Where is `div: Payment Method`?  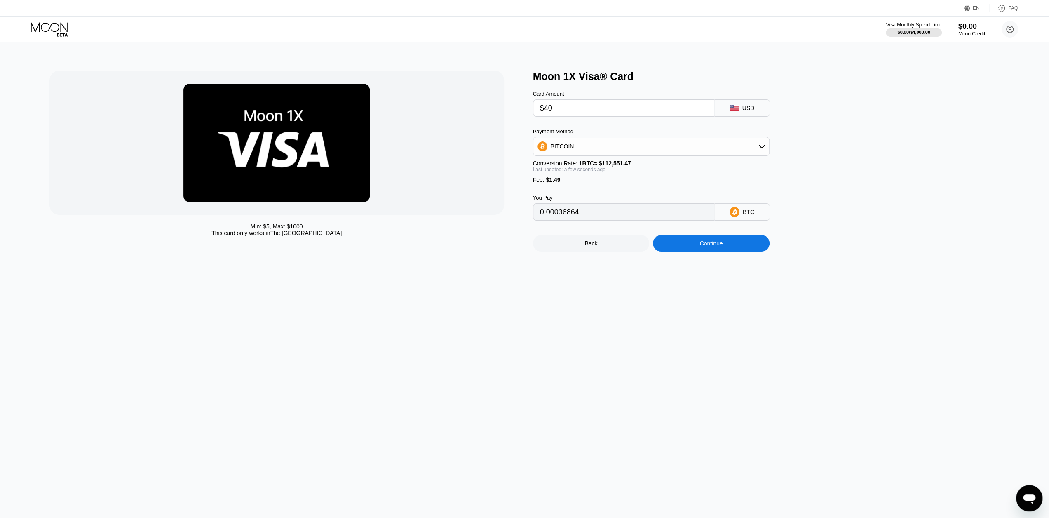 div: Payment Method is located at coordinates (651, 131).